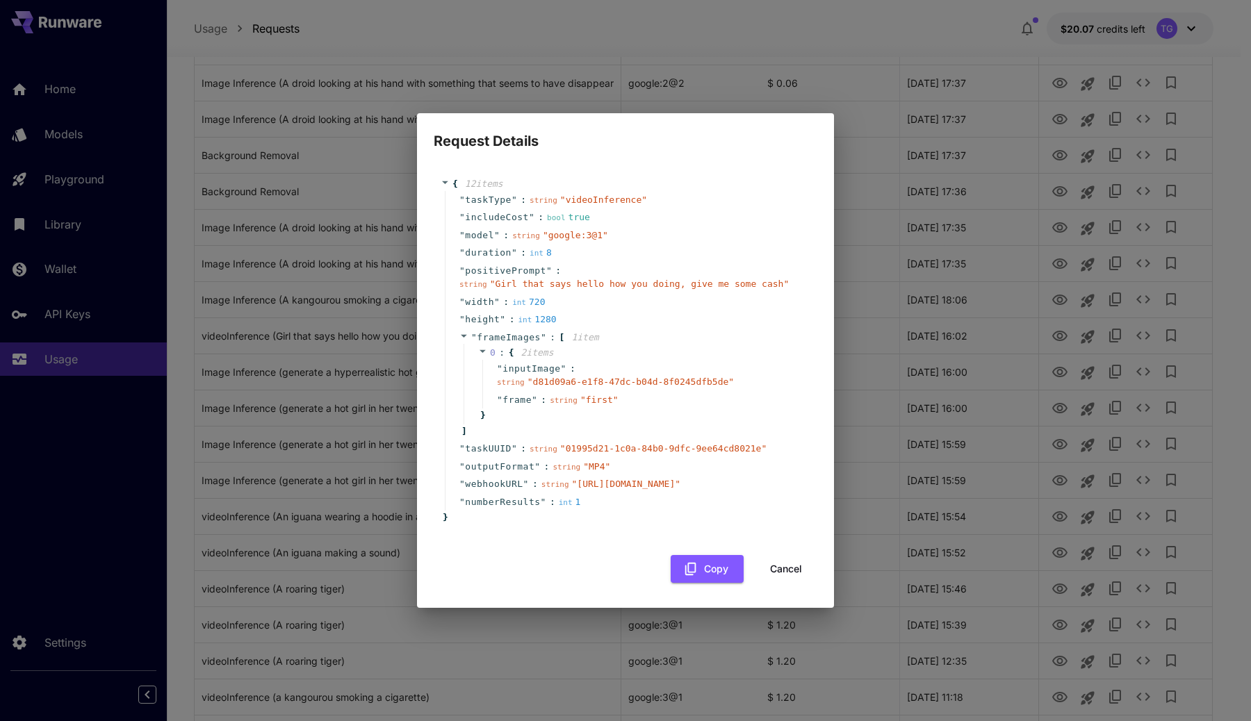 Image resolution: width=1251 pixels, height=721 pixels. Describe the element at coordinates (599, 400) in the screenshot. I see `span: " first "` at that location.